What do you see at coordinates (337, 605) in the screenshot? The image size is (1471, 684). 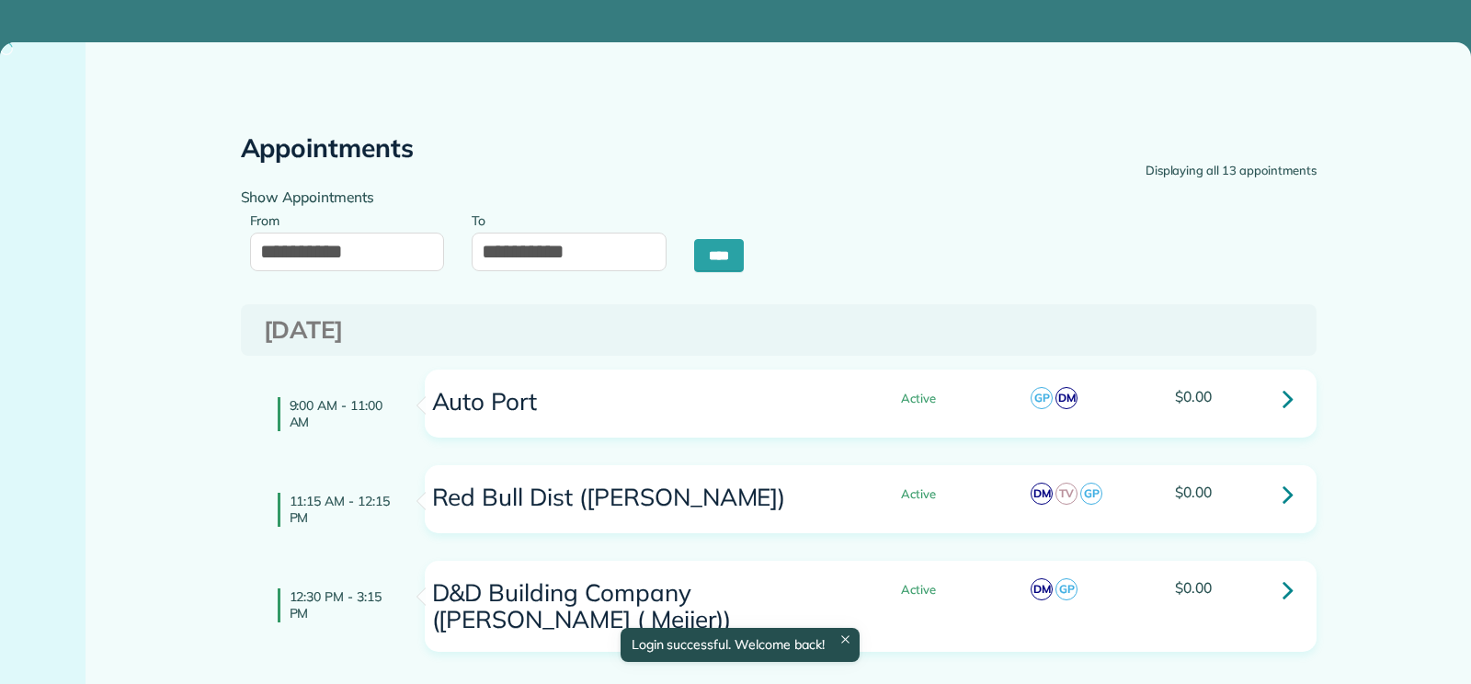 I see `h4: 12:30 PM - 3:15 PM` at bounding box center [337, 605].